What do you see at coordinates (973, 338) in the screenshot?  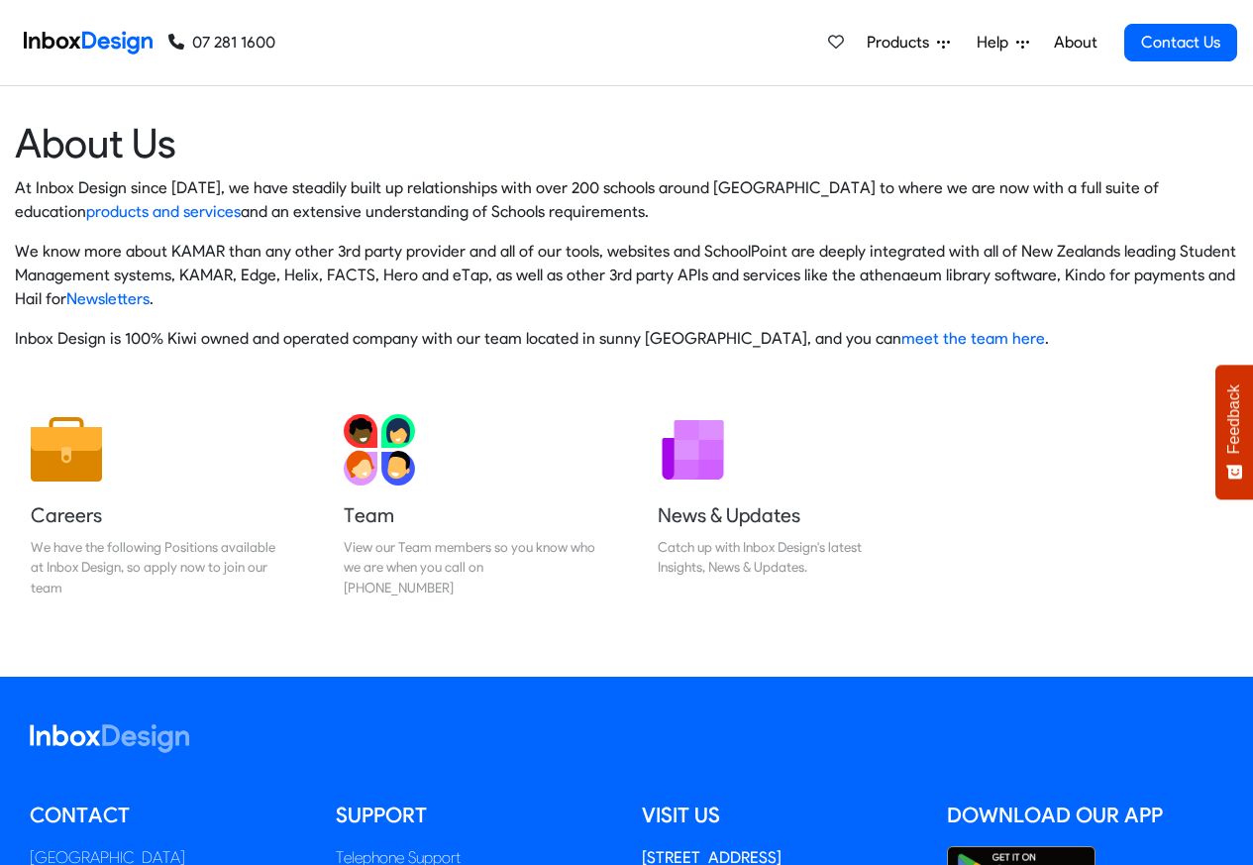 I see `a: meet the team here` at bounding box center [973, 338].